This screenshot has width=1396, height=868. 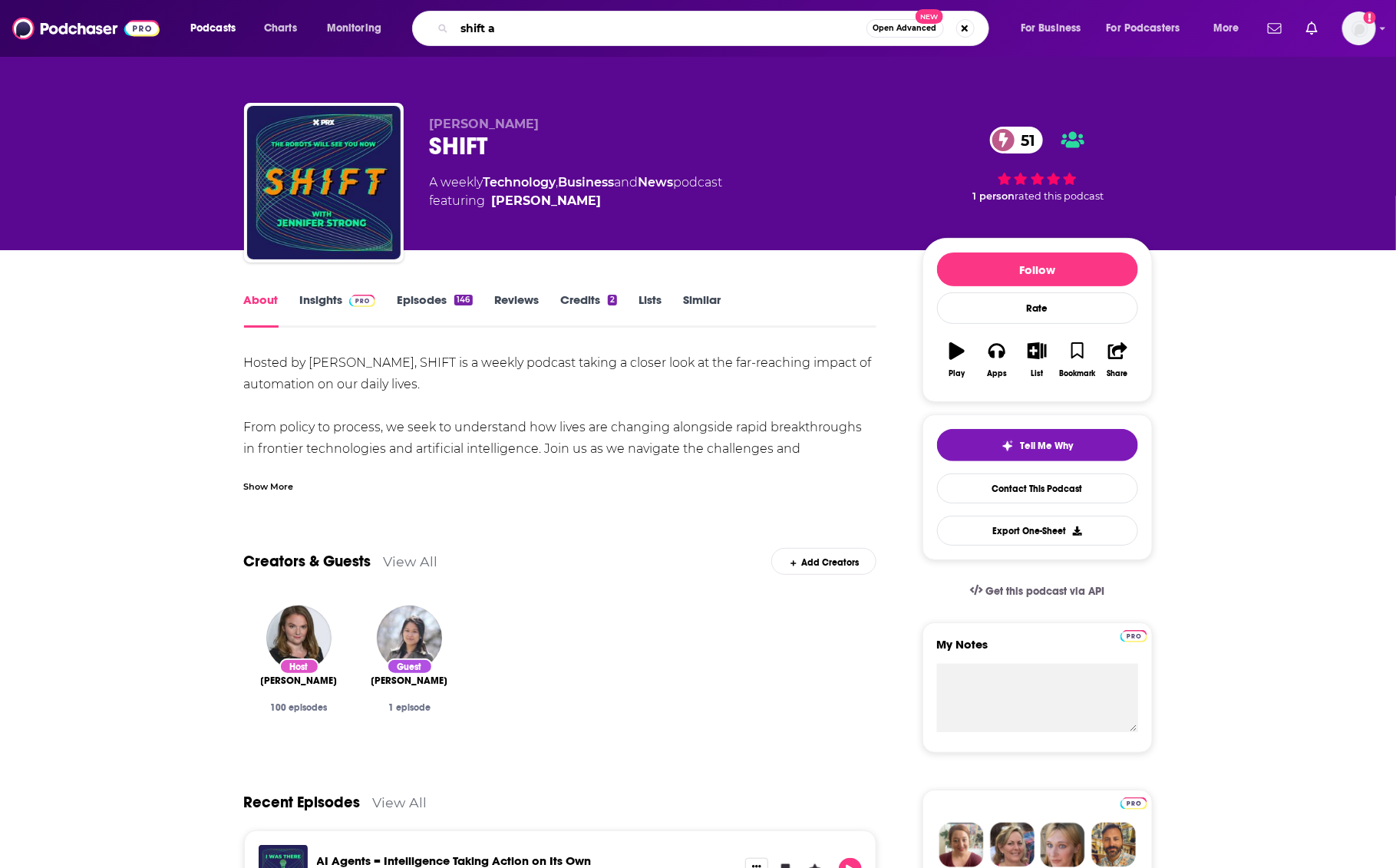 What do you see at coordinates (905, 29) in the screenshot?
I see `span: Open Advanced` at bounding box center [905, 29].